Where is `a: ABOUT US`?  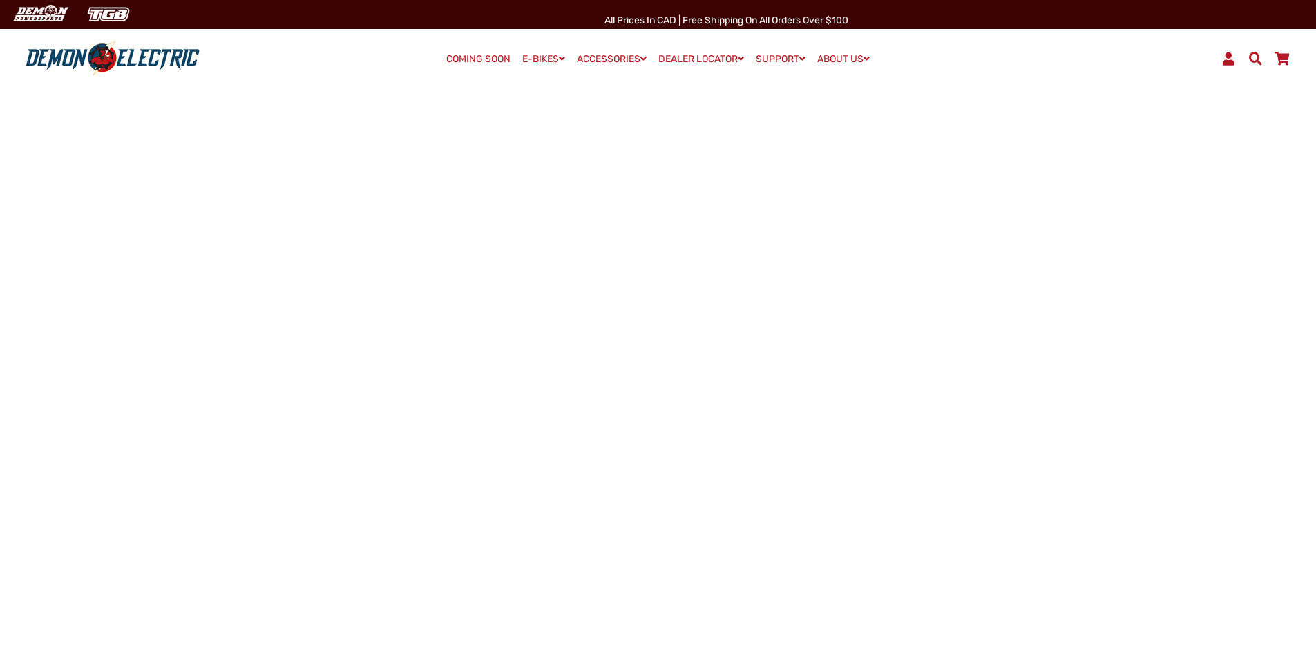 a: ABOUT US is located at coordinates (844, 59).